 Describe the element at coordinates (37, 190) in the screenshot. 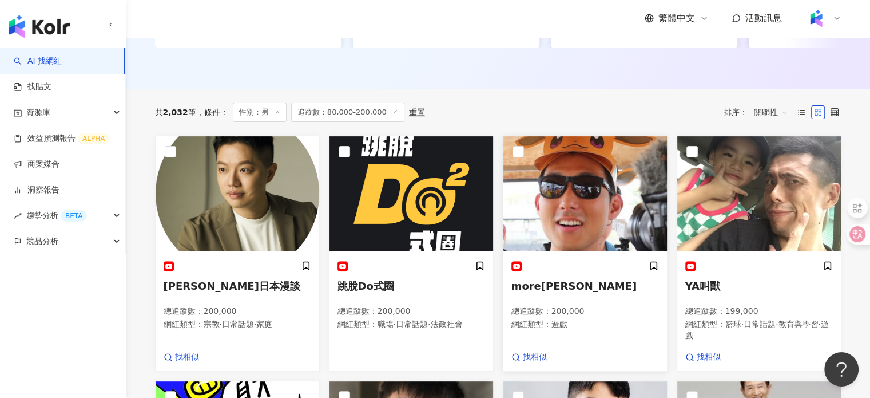

I see `a: 洞察報告` at that location.